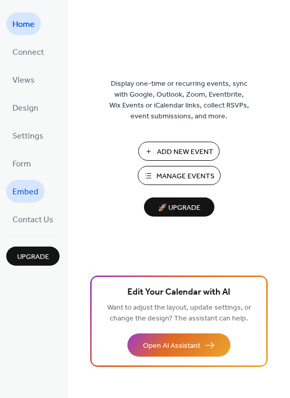  What do you see at coordinates (25, 108) in the screenshot?
I see `a: Design` at bounding box center [25, 108].